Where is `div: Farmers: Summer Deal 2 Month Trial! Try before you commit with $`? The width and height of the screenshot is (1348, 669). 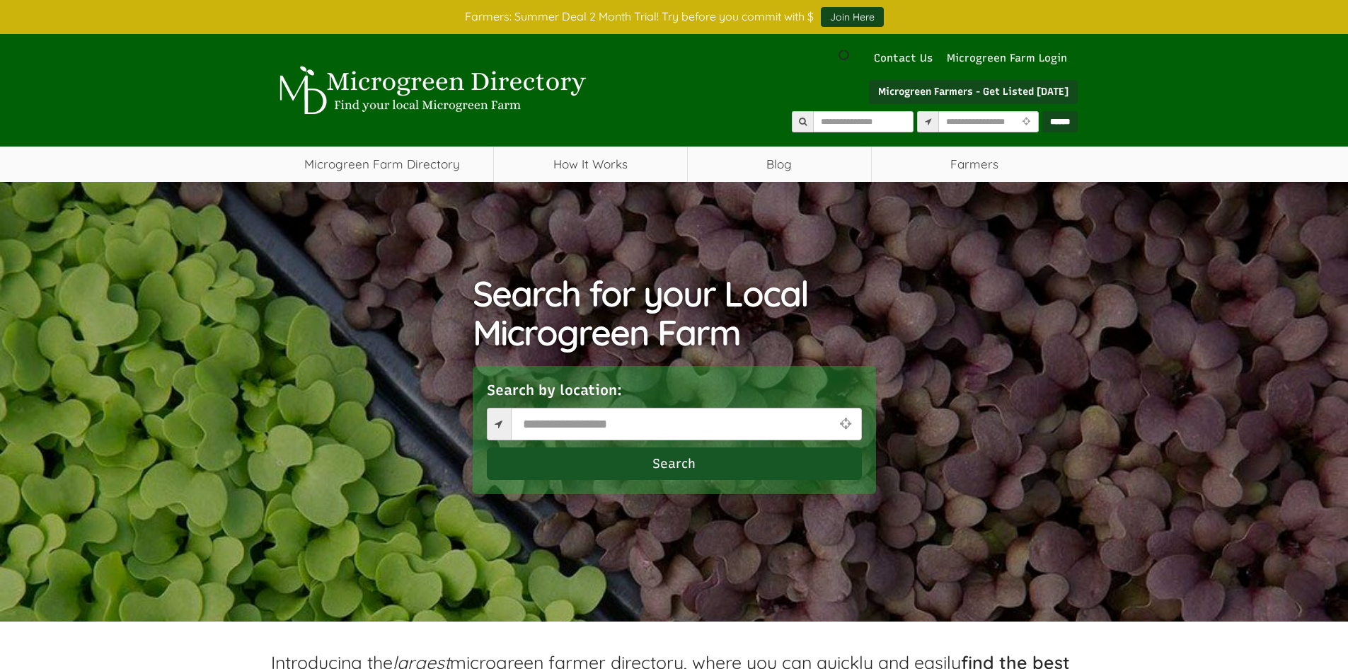 div: Farmers: Summer Deal 2 Month Trial! Try before you commit with $ is located at coordinates (674, 17).